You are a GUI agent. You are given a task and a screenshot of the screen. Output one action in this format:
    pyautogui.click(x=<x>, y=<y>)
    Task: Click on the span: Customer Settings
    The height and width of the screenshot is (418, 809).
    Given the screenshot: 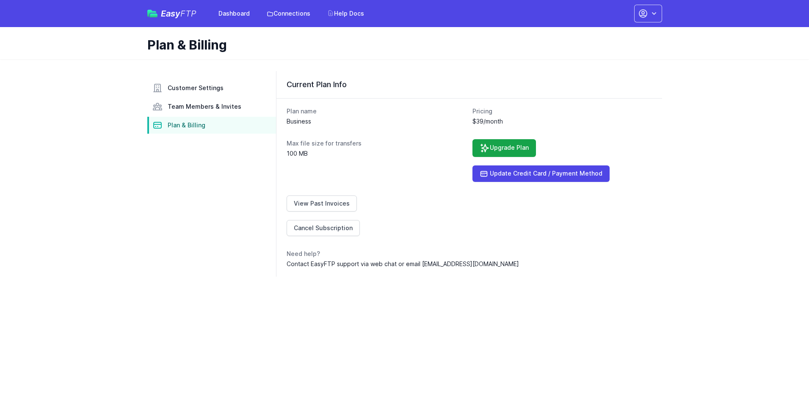 What is the action you would take?
    pyautogui.click(x=196, y=88)
    